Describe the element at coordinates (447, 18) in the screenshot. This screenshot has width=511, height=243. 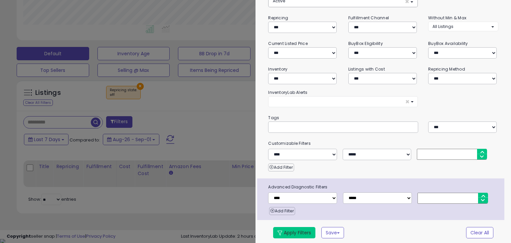
I see `small: Without Min & Max` at that location.